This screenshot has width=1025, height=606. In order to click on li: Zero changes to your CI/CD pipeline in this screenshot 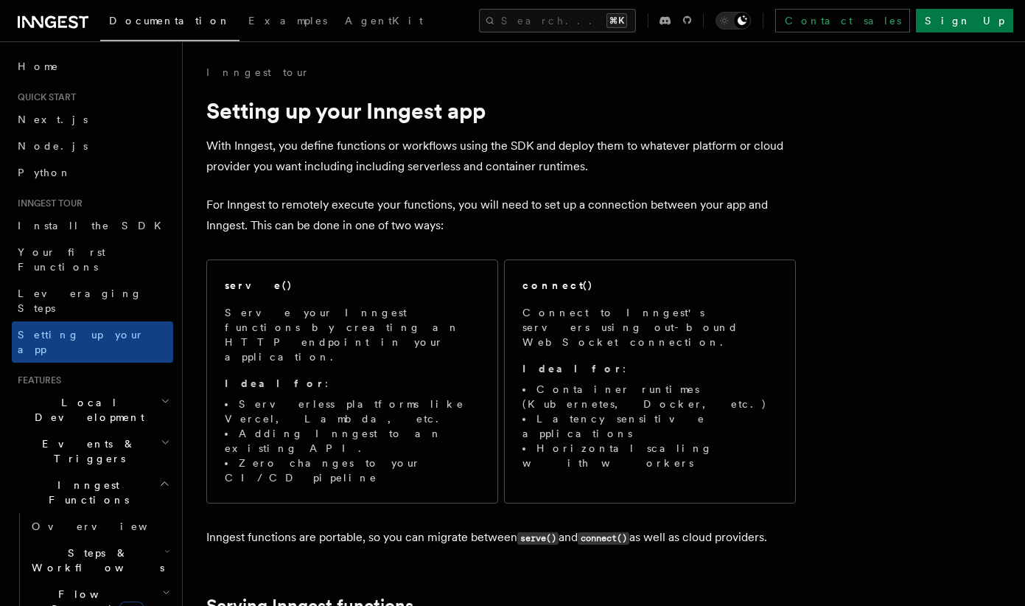, I will do `click(352, 470)`.